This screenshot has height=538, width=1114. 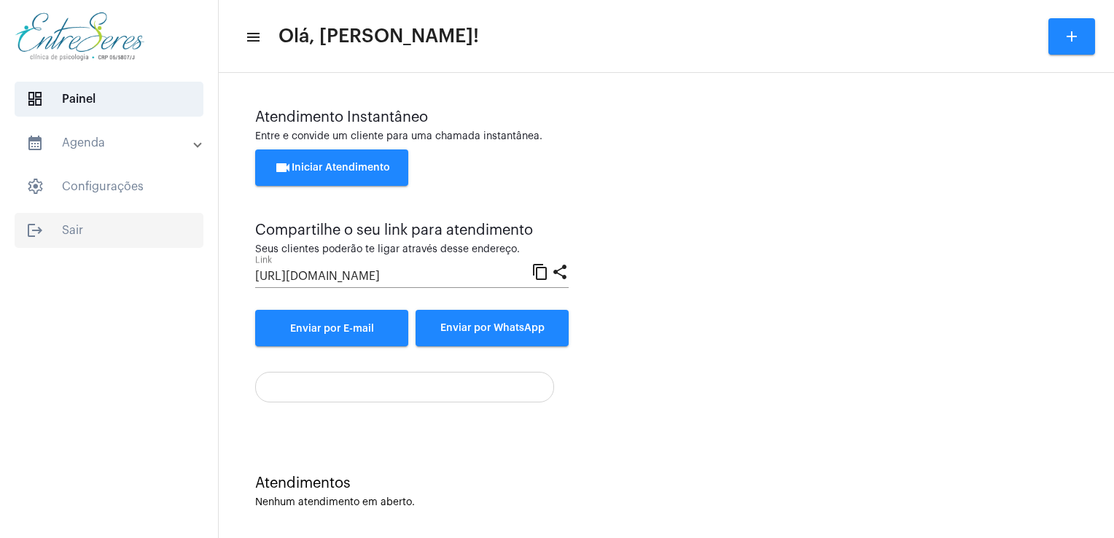 I want to click on div: Entre e convide um cliente para uma chamada instantânea., so click(x=667, y=136).